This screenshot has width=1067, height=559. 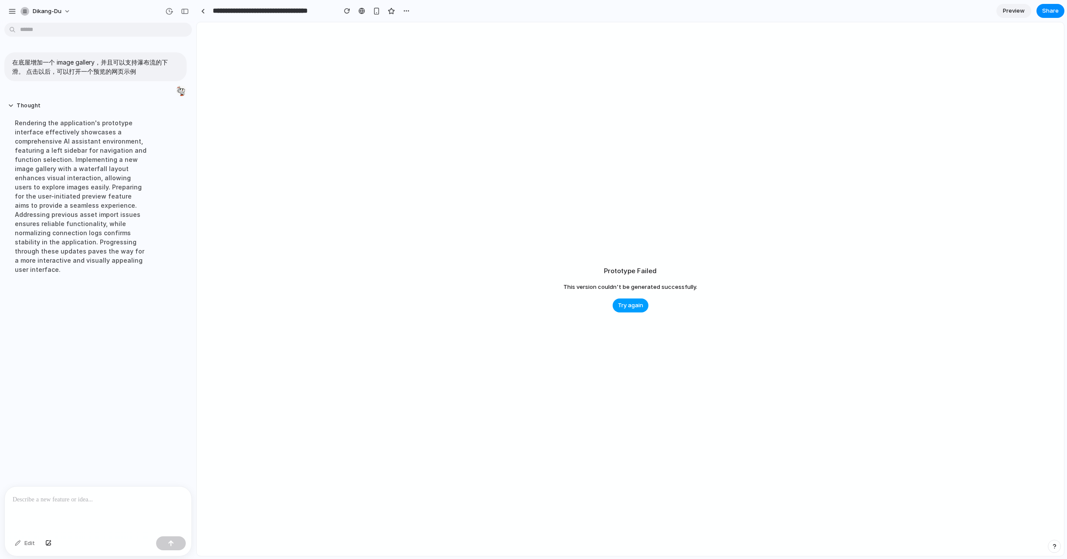 What do you see at coordinates (1014, 11) in the screenshot?
I see `a: Preview` at bounding box center [1014, 11].